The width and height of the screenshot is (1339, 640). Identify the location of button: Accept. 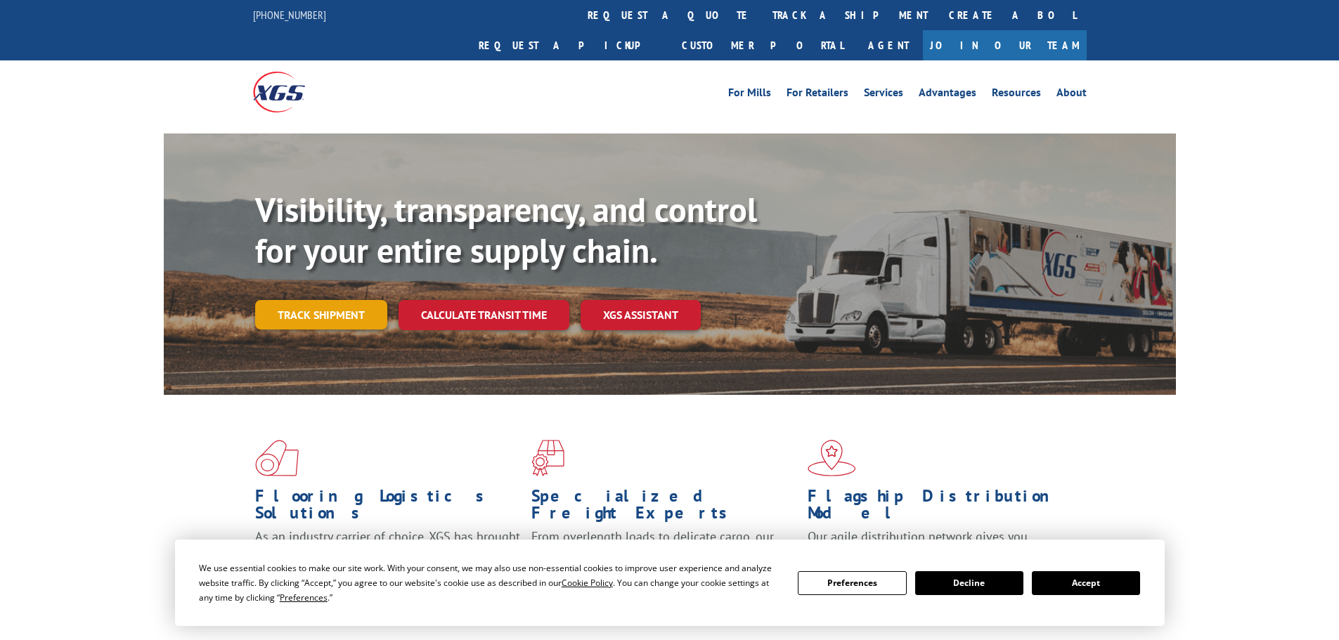
(1086, 583).